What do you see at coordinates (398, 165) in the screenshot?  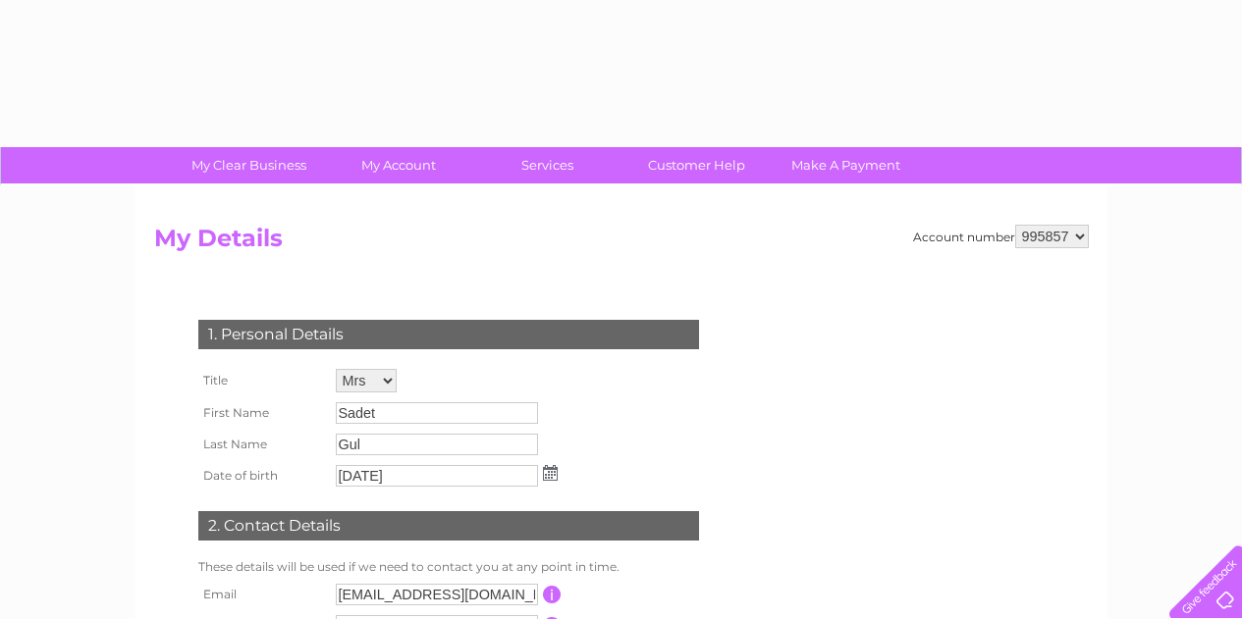 I see `a: My Account` at bounding box center [398, 165].